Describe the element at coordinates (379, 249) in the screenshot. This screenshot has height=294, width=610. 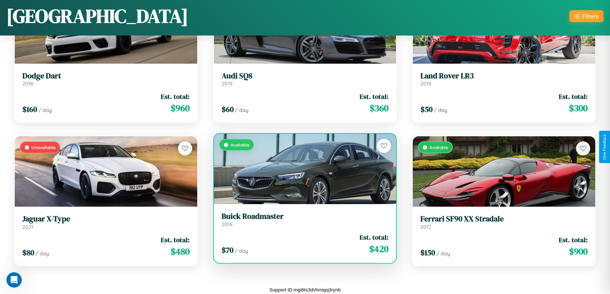
I see `span: $ 420` at that location.